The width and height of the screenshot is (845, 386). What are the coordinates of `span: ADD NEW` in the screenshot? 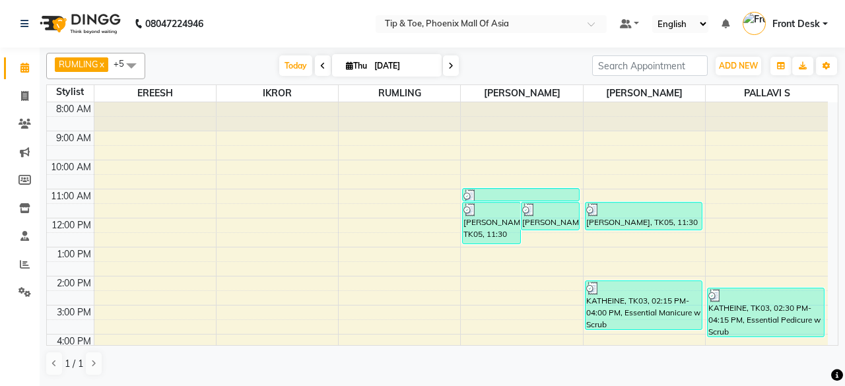 It's located at (738, 65).